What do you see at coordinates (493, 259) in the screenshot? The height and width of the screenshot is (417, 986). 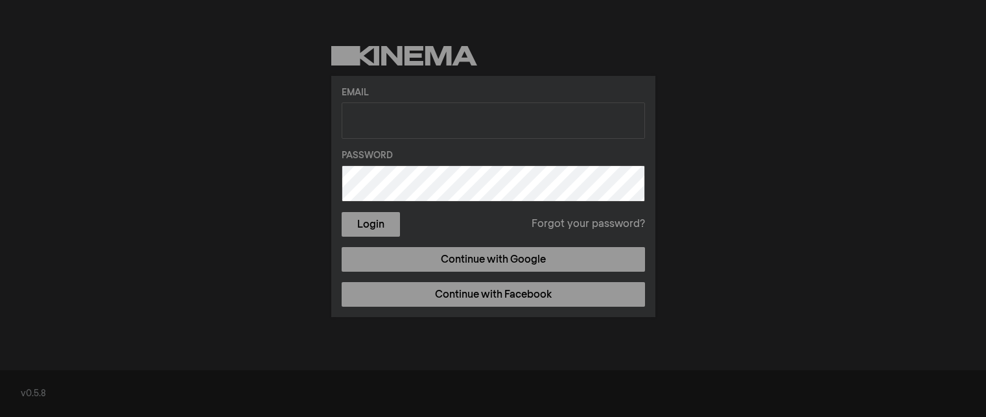 I see `a: Continue with Google` at bounding box center [493, 259].